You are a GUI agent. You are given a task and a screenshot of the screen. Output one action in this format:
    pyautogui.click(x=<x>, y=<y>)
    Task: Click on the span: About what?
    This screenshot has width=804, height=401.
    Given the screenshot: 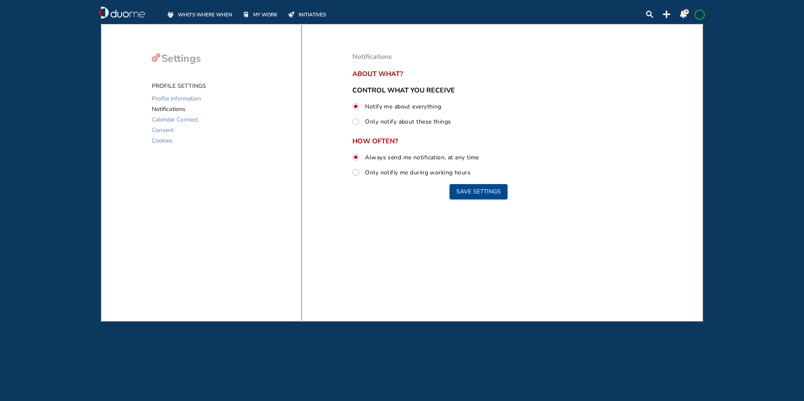 What is the action you would take?
    pyautogui.click(x=479, y=74)
    